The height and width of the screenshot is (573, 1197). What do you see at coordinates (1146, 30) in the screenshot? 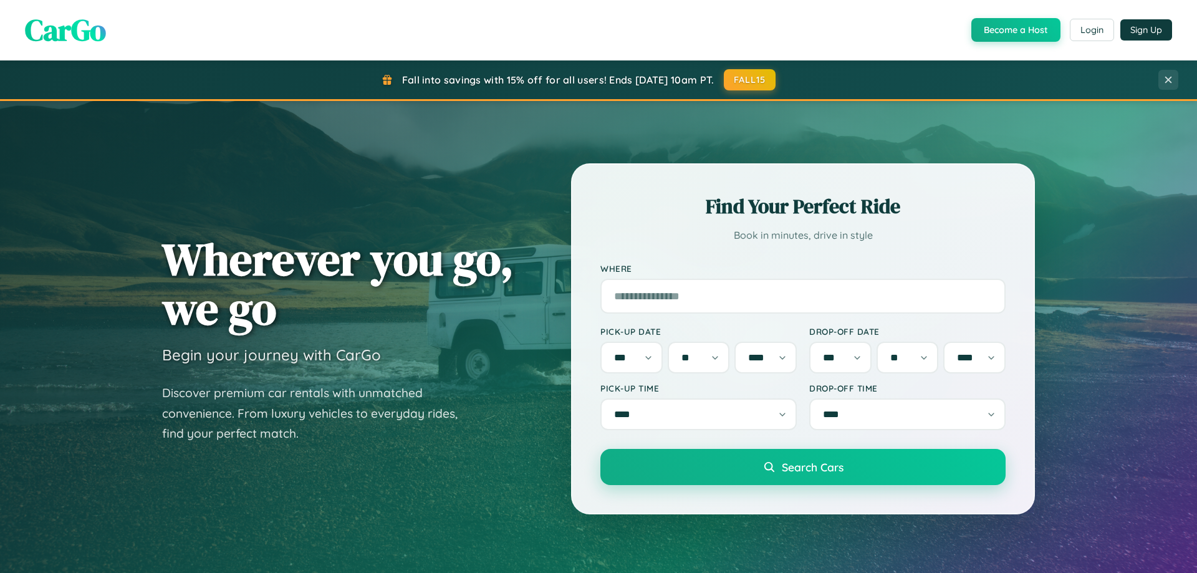
I see `button: Sign Up` at bounding box center [1146, 30].